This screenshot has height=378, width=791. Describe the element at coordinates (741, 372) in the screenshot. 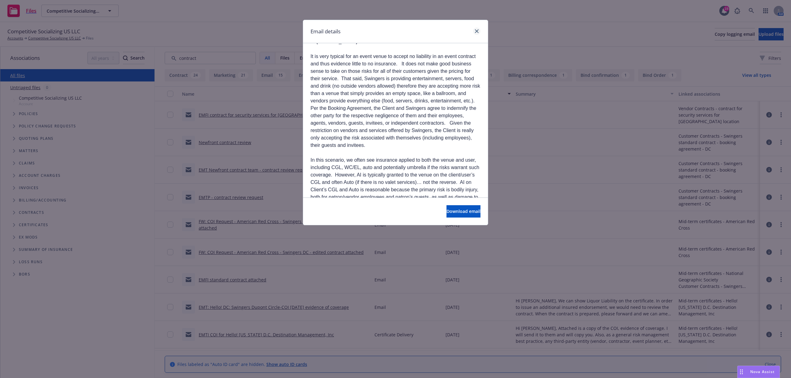

I see `div: Drag to move` at that location.